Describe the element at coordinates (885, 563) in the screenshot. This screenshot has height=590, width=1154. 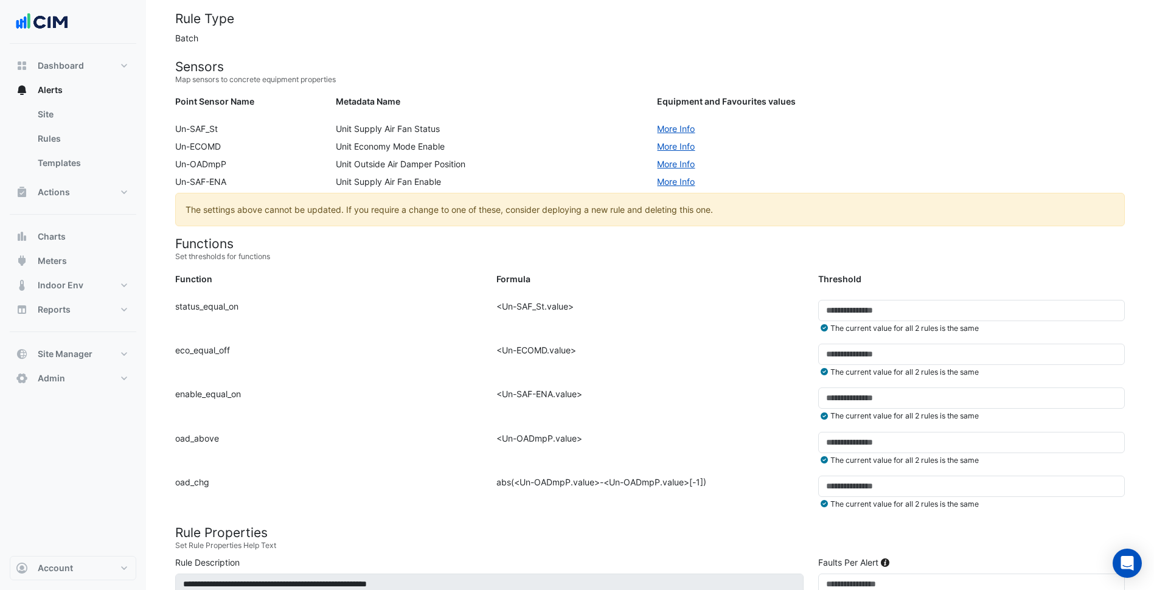
I see `div: Tooltip anchor` at that location.